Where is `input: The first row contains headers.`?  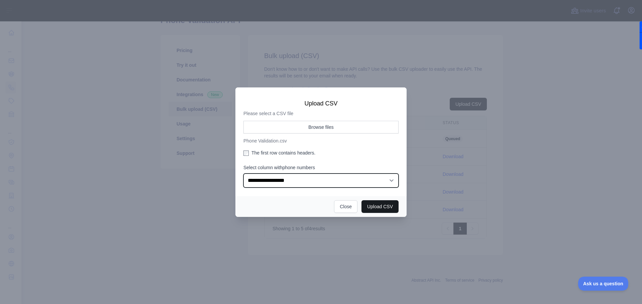 input: The first row contains headers. is located at coordinates (246, 153).